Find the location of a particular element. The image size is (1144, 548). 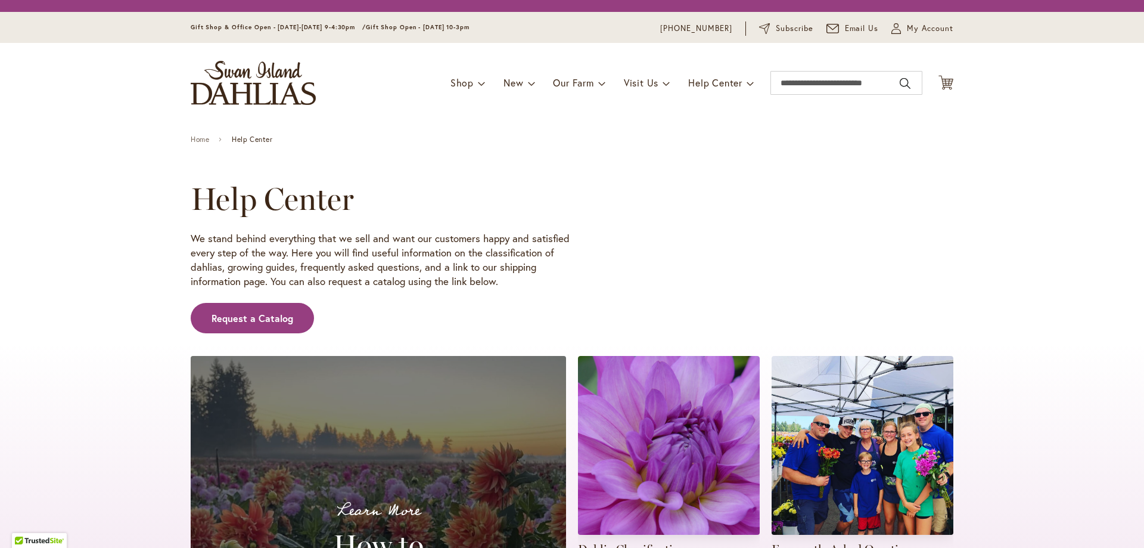

span: My Account is located at coordinates (930, 29).